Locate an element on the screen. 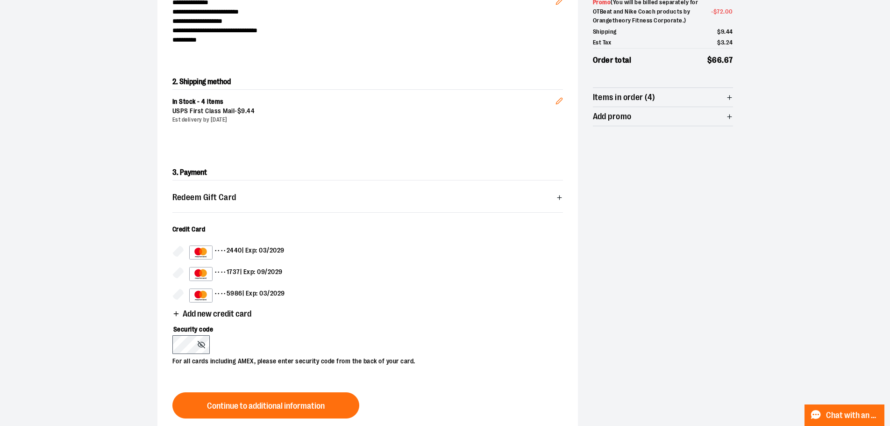 The image size is (890, 426). span: 67 is located at coordinates (729, 60).